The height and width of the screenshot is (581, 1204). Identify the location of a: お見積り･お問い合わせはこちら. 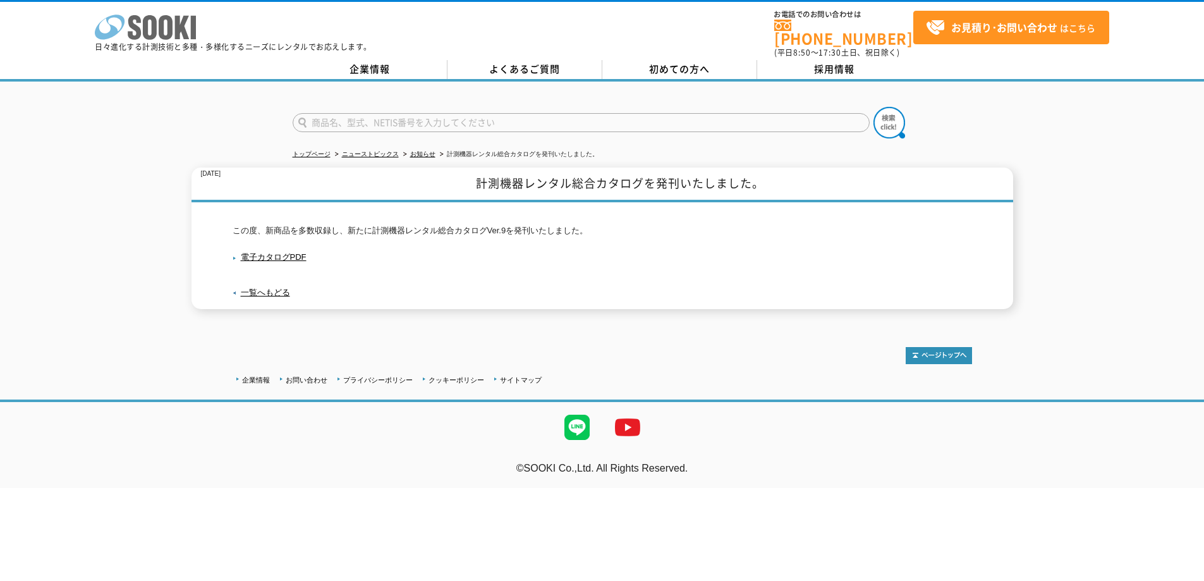
(1011, 27).